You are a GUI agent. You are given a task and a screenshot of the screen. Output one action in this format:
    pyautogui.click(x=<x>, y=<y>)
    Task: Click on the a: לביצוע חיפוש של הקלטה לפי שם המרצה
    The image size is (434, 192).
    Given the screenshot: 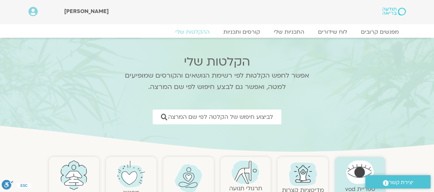 What is the action you would take?
    pyautogui.click(x=217, y=117)
    